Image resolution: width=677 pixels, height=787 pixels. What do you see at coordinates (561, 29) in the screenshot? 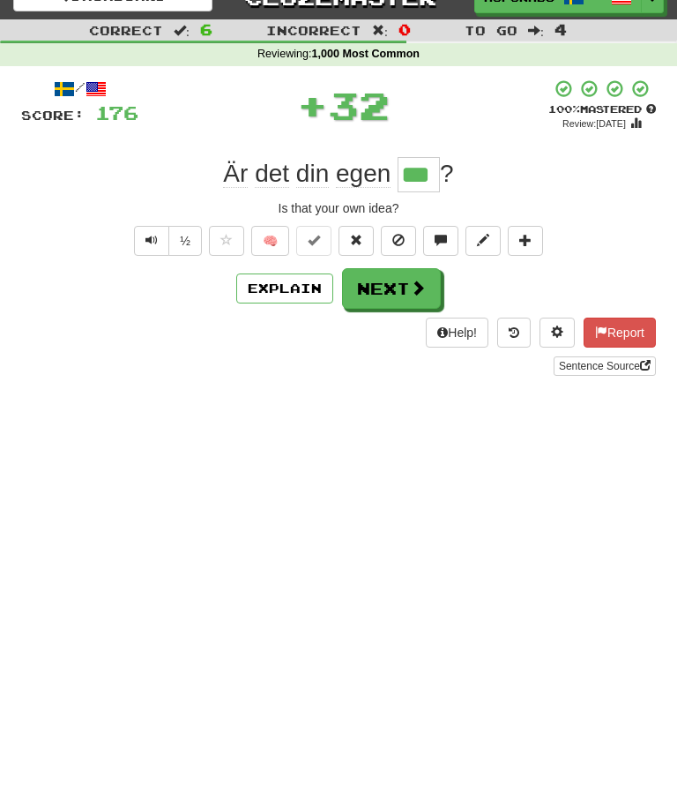
I see `span: 4` at bounding box center [561, 29].